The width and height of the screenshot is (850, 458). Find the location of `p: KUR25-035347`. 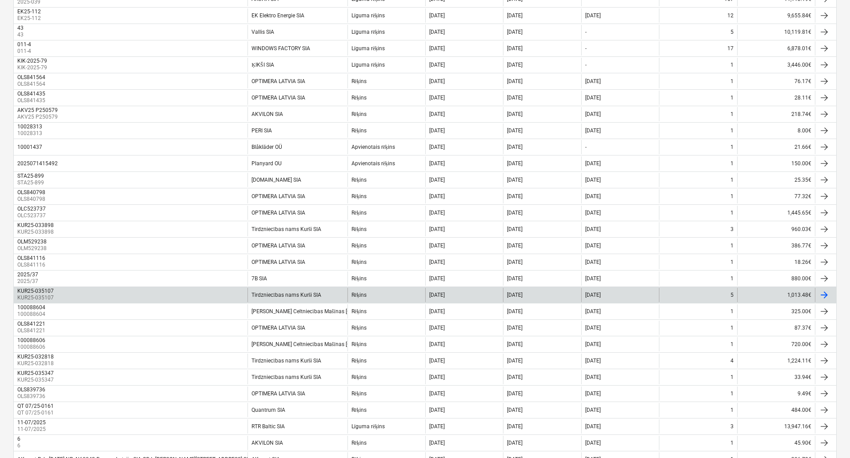

p: KUR25-035347 is located at coordinates (36, 380).